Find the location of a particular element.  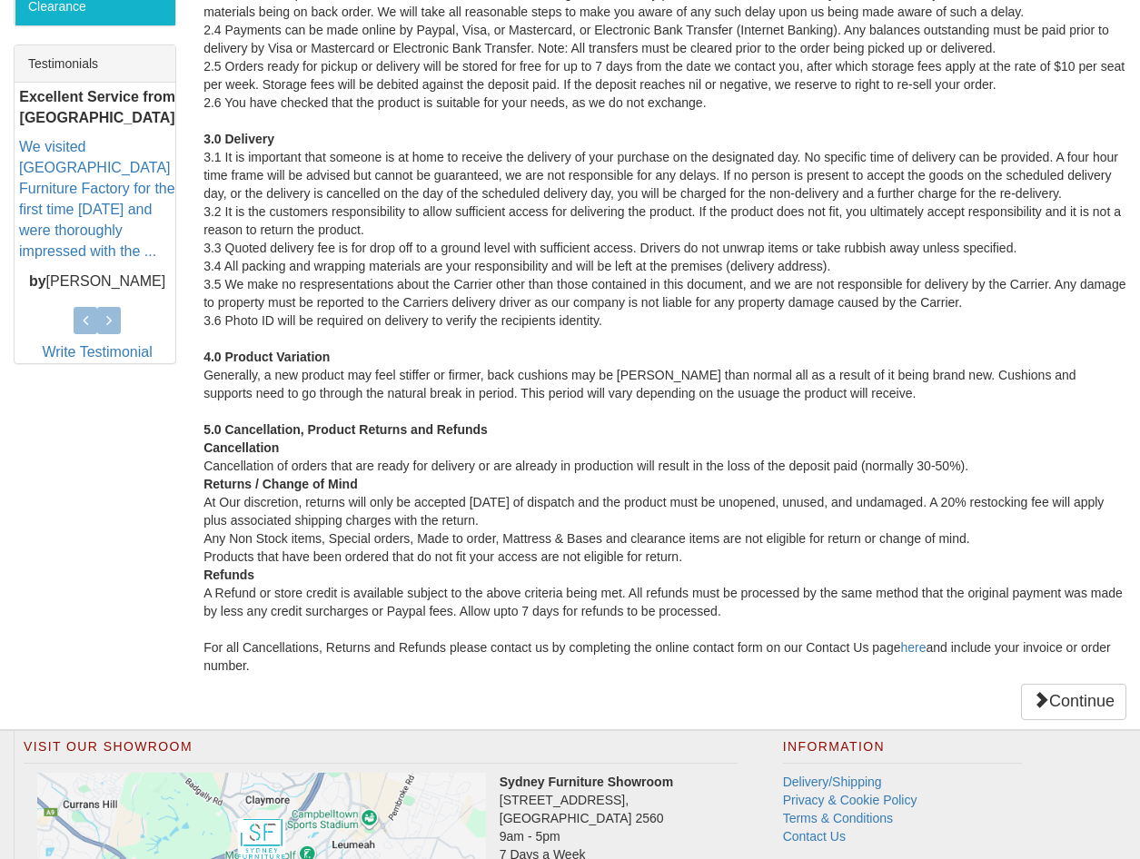

b: Returns / Change of Mind is located at coordinates (281, 484).